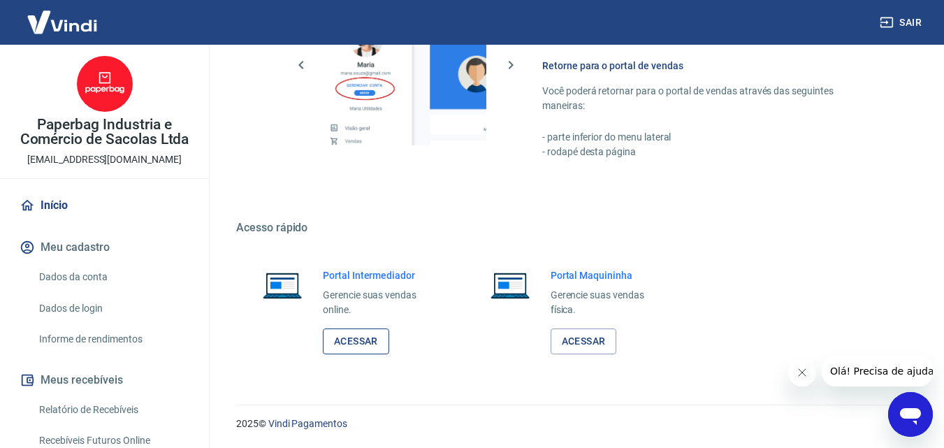 Image resolution: width=944 pixels, height=448 pixels. Describe the element at coordinates (63, 15) in the screenshot. I see `span: Olá! Precisa de ajuda?` at that location.